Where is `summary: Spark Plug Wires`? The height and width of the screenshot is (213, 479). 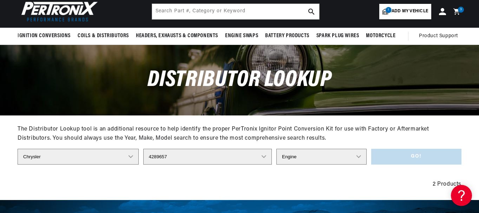 summary: Spark Plug Wires is located at coordinates (338, 36).